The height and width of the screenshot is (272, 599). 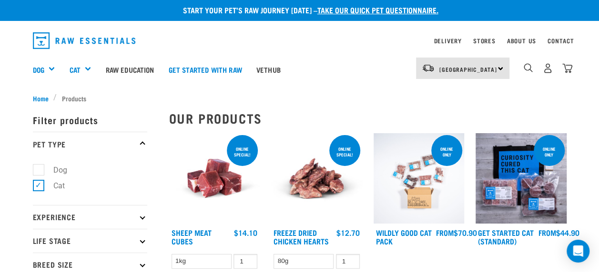 What do you see at coordinates (74, 70) in the screenshot?
I see `a: Cat` at bounding box center [74, 70].